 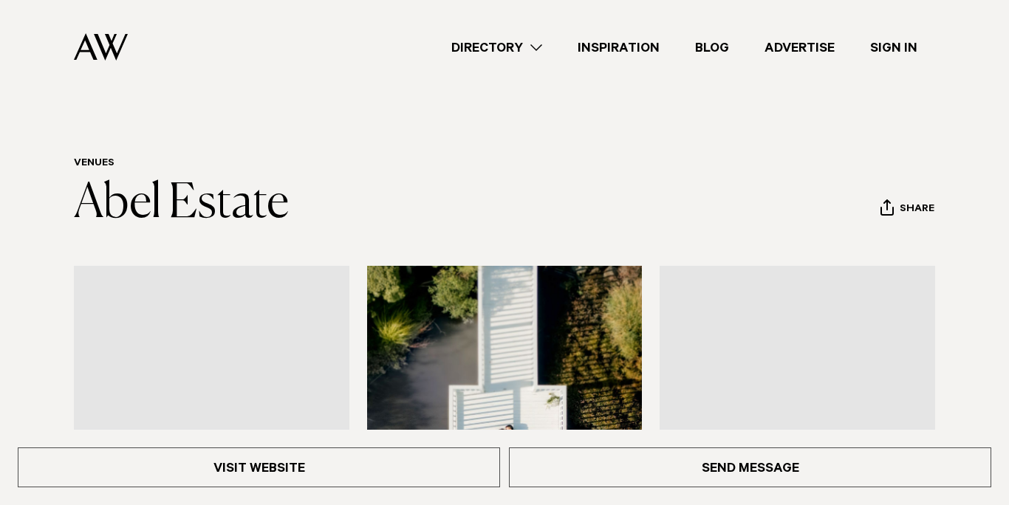 I want to click on img: Auckland Weddings Logo, so click(x=100, y=47).